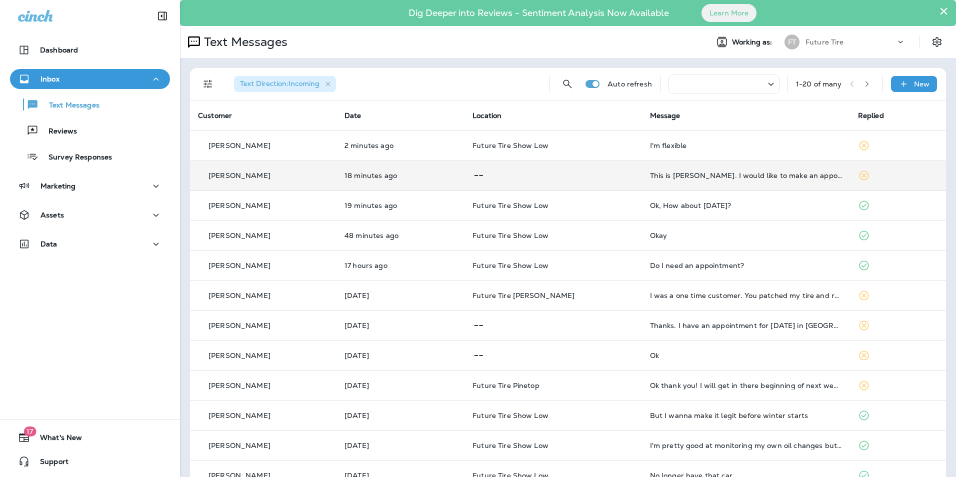 This screenshot has height=477, width=956. What do you see at coordinates (52, 215) in the screenshot?
I see `p: Assets` at bounding box center [52, 215].